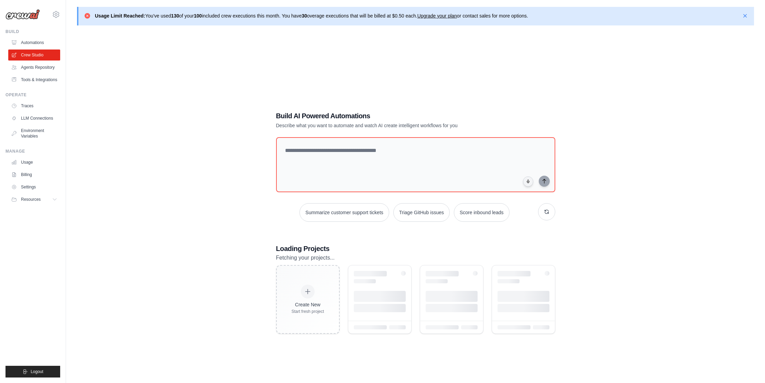  I want to click on div: Build, so click(33, 32).